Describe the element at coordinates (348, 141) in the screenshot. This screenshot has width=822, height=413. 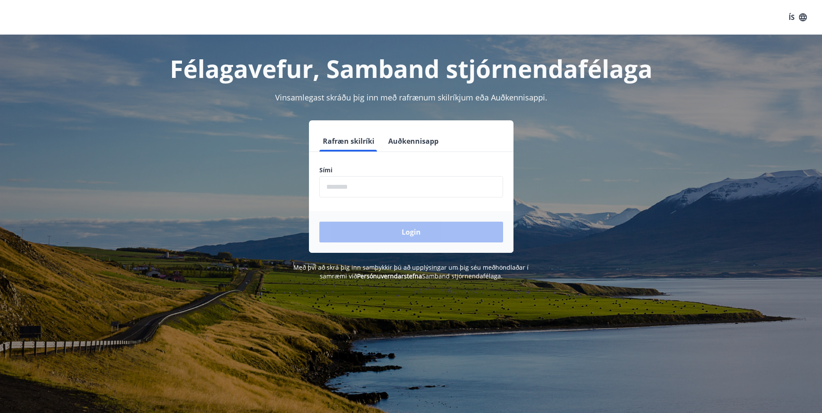
I see `button: Rafræn skilríki` at that location.